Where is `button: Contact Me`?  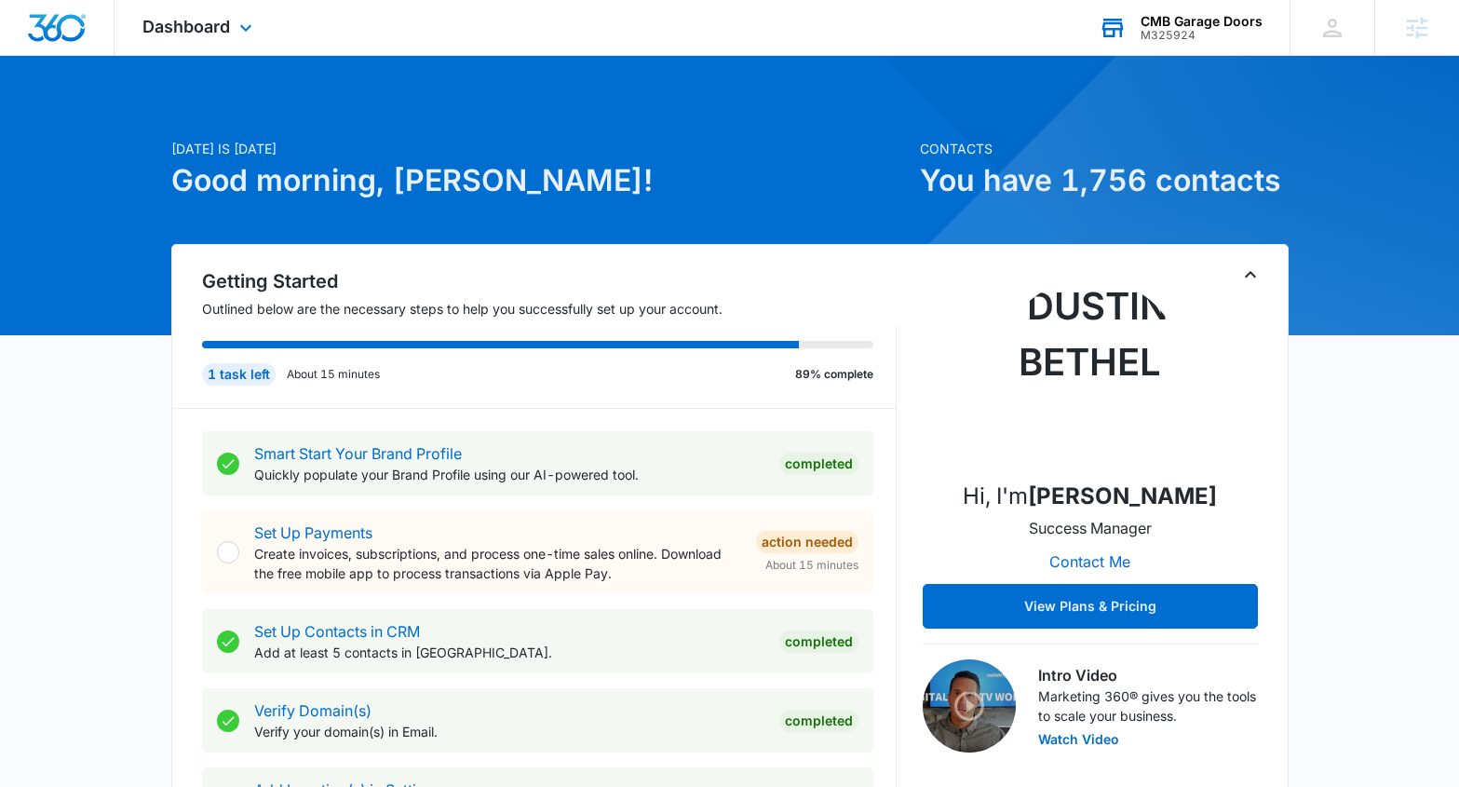
button: Contact Me is located at coordinates (1089, 561).